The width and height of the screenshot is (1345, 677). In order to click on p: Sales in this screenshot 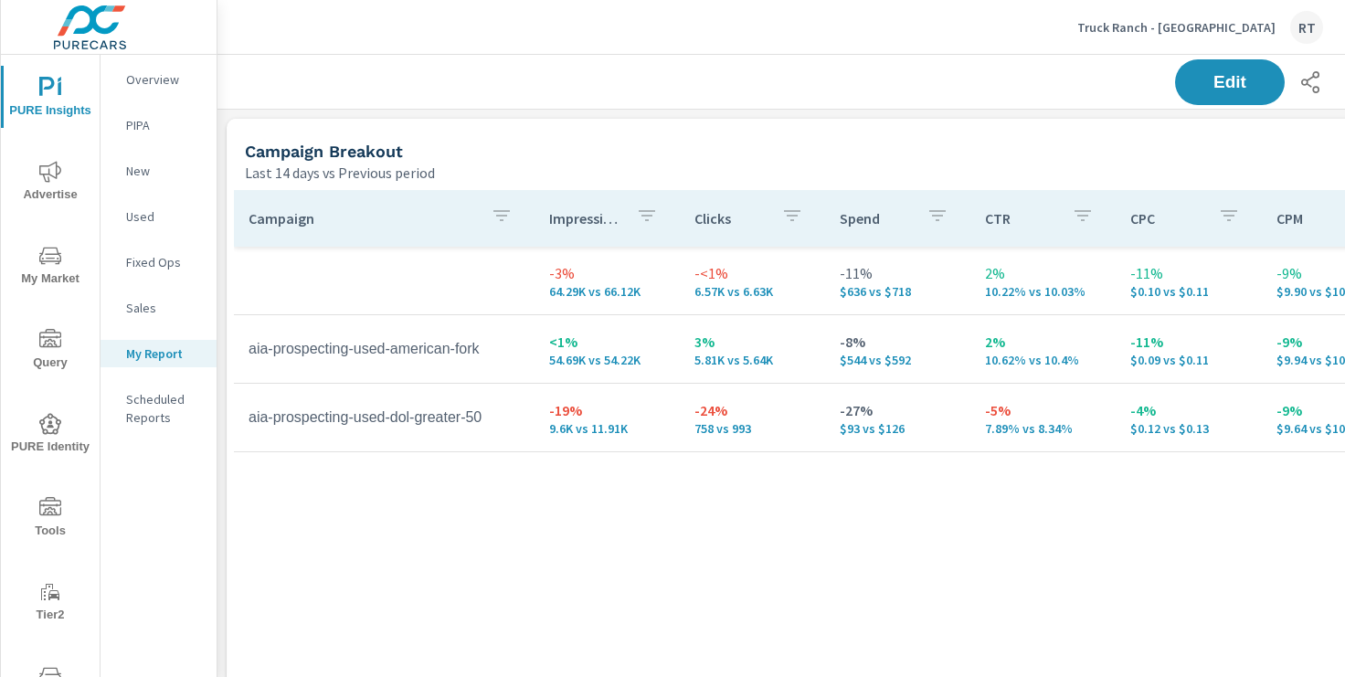, I will do `click(164, 308)`.